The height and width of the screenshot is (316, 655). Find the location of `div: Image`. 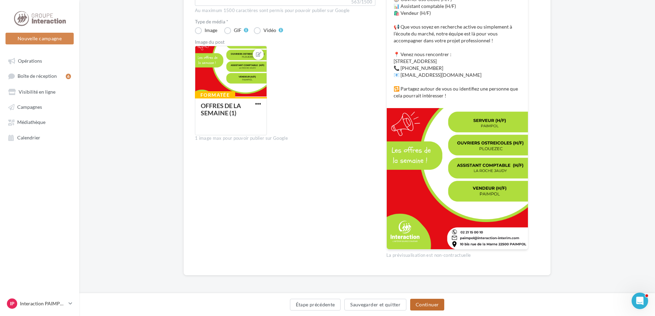

div: Image is located at coordinates (211, 30).